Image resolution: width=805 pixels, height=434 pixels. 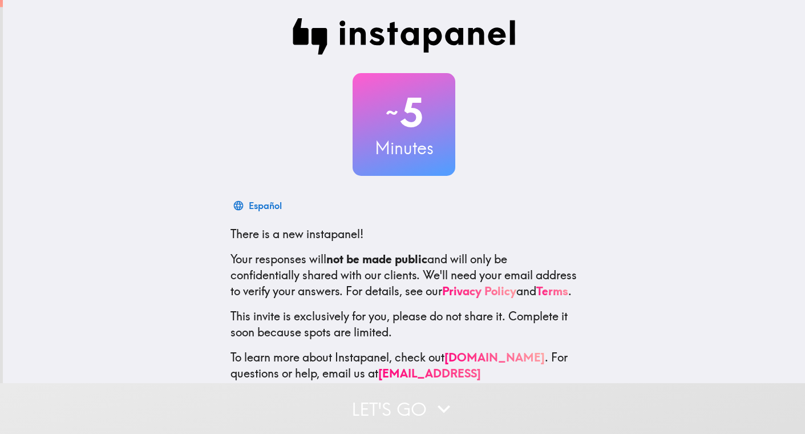 What do you see at coordinates (259, 205) in the screenshot?
I see `button: Español` at bounding box center [259, 205].